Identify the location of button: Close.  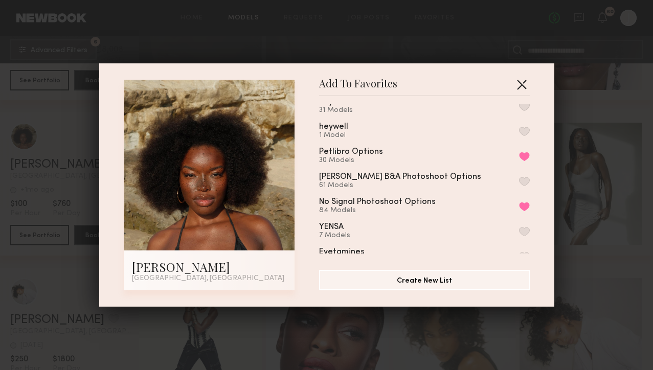
(522, 84).